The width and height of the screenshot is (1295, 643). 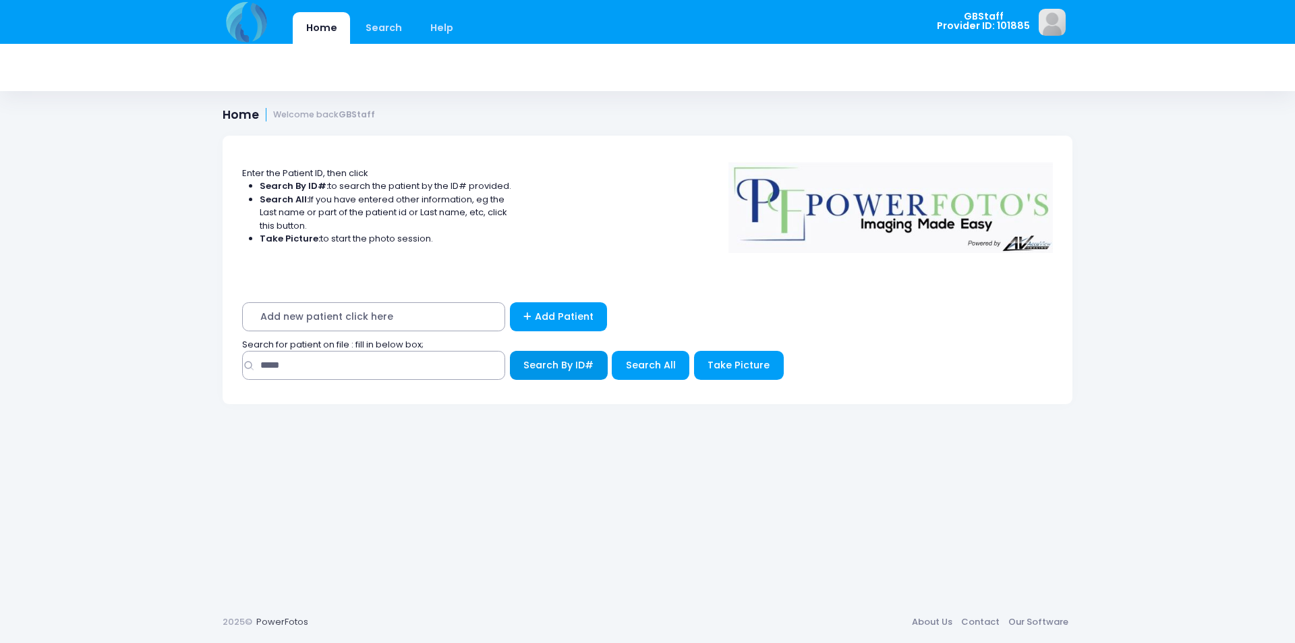 What do you see at coordinates (237, 621) in the screenshot?
I see `span: 2025©` at bounding box center [237, 621].